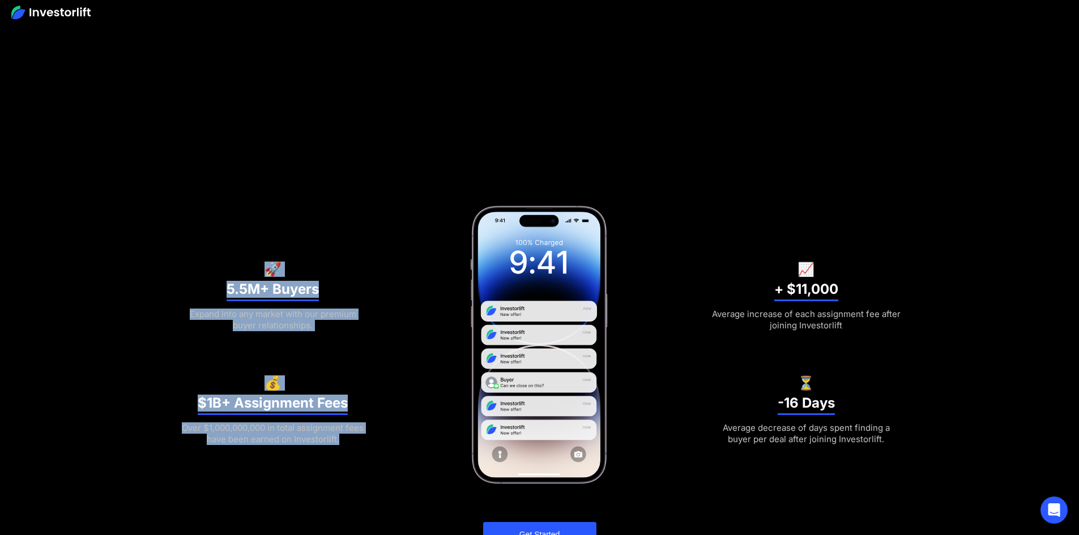 The image size is (1079, 535). What do you see at coordinates (806, 320) in the screenshot?
I see `div: Average increase of each assignment fee after joining Investorlift` at bounding box center [806, 320].